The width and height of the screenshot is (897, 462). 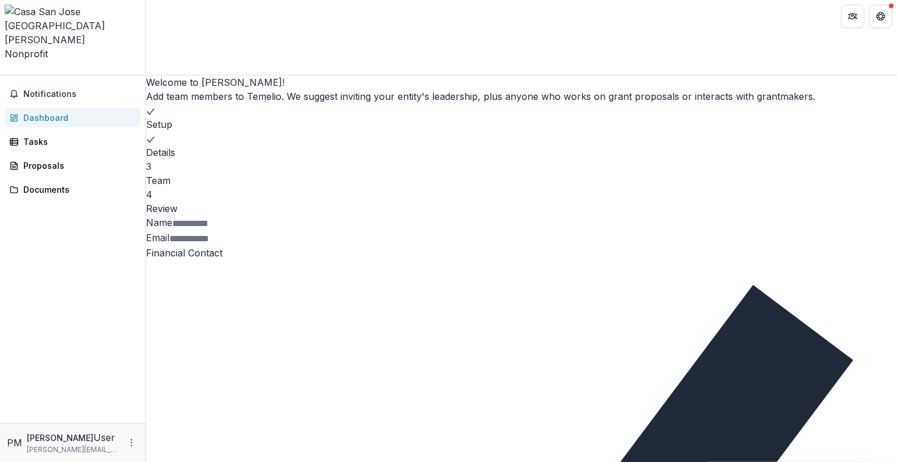 What do you see at coordinates (521, 152) in the screenshot?
I see `h3: Details` at bounding box center [521, 152].